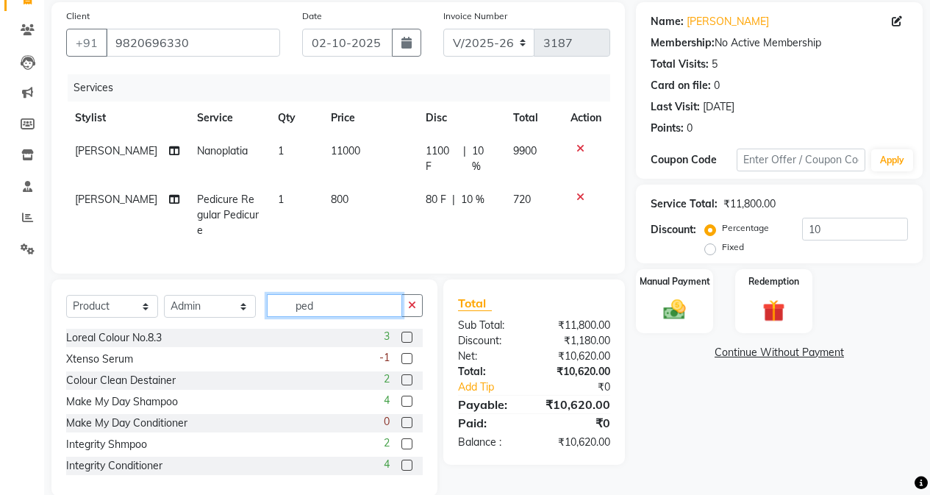  Describe the element at coordinates (460, 118) in the screenshot. I see `th: Disc` at that location.